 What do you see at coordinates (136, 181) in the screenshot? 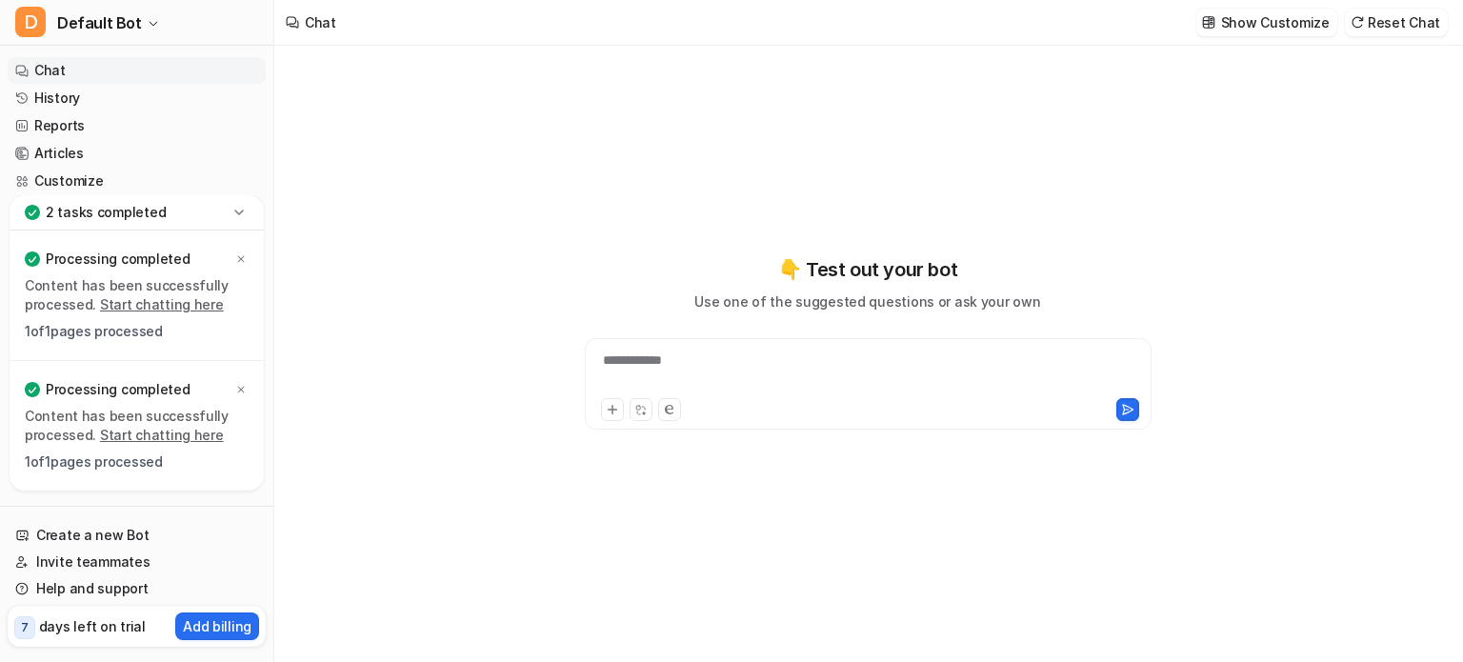
I see `a: Customize` at bounding box center [136, 181].